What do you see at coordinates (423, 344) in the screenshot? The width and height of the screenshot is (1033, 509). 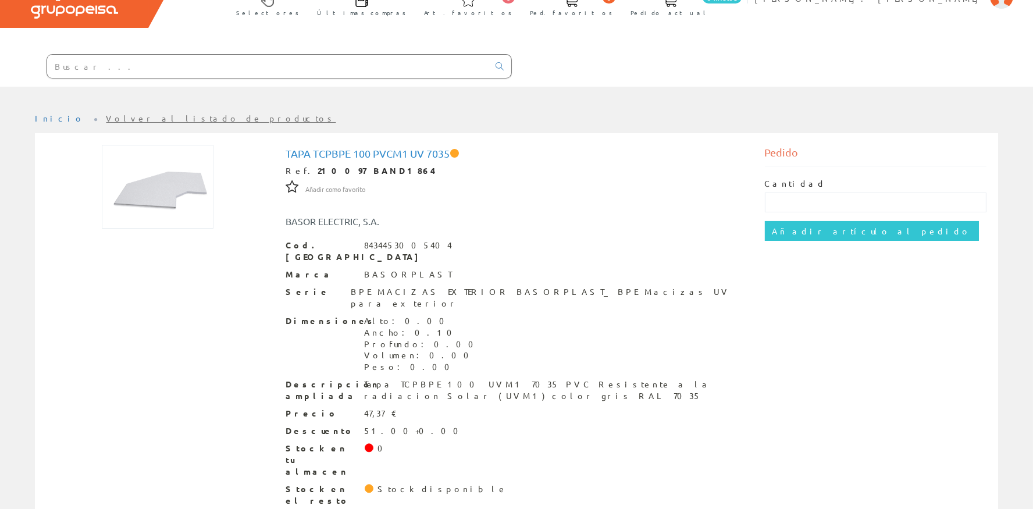 I see `div: Profundo: 0.00` at bounding box center [423, 344].